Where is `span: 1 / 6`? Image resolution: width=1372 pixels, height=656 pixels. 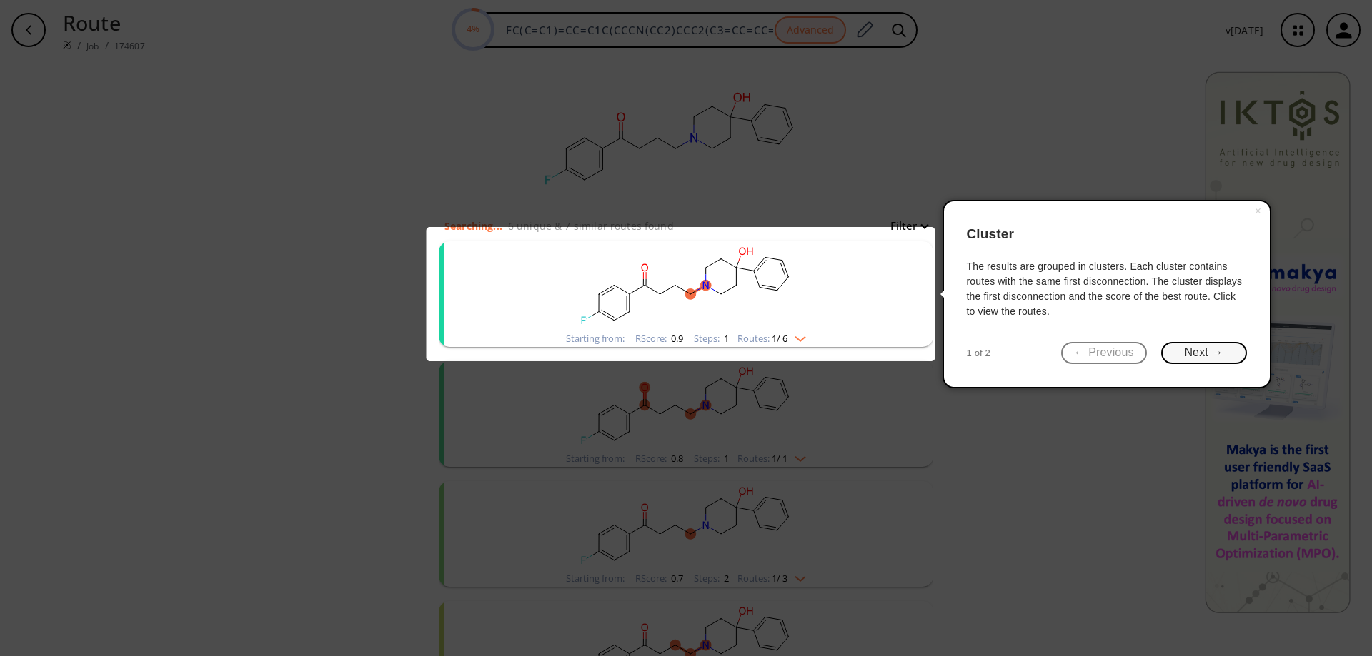 span: 1 / 6 is located at coordinates (779, 339).